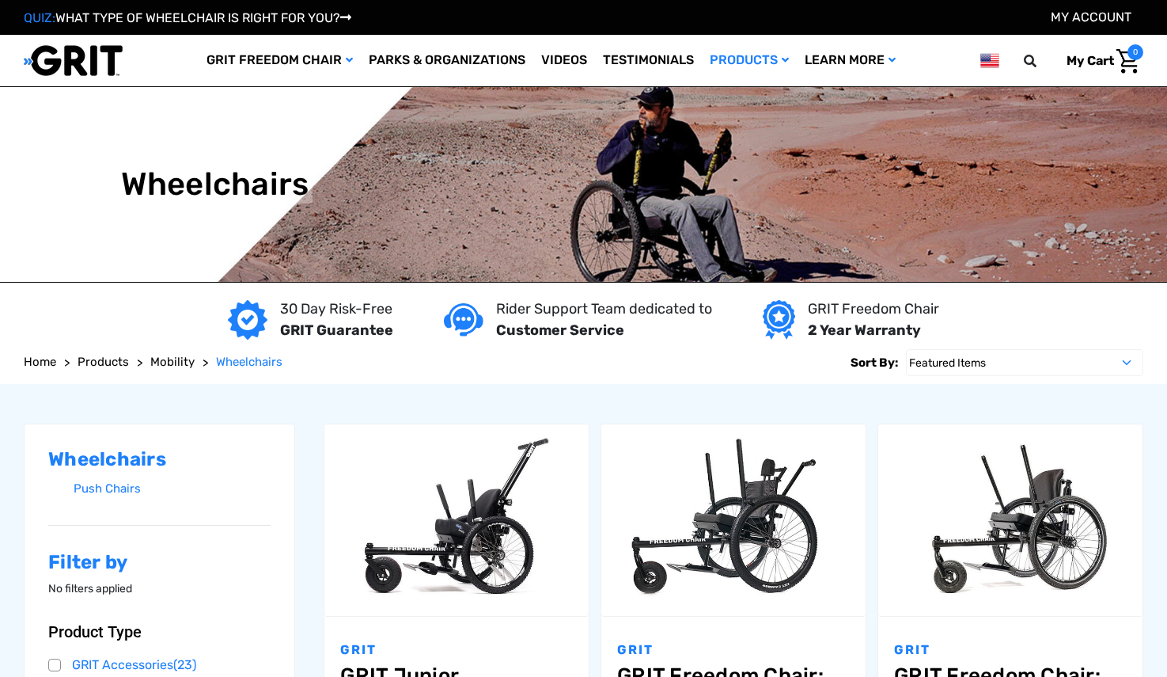 Image resolution: width=1167 pixels, height=677 pixels. What do you see at coordinates (172, 362) in the screenshot?
I see `span: Mobility` at bounding box center [172, 362].